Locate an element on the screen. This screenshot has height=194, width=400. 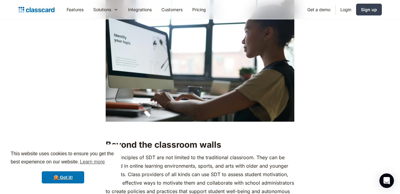
a: learn more about cookies is located at coordinates (92, 162).